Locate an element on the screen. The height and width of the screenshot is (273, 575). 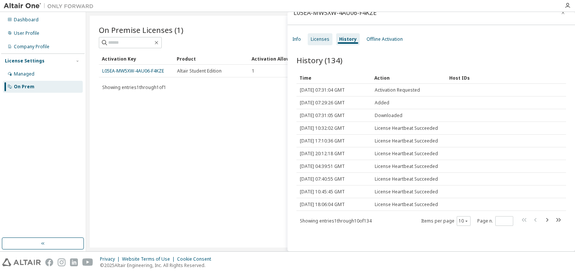
div: History is located at coordinates (348, 39).